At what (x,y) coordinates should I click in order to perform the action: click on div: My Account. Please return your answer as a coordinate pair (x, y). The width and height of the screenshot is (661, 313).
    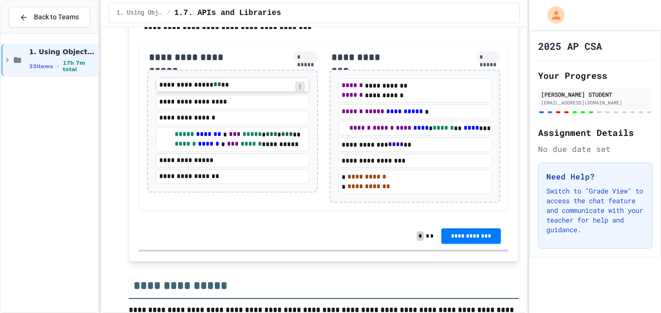
    Looking at the image, I should click on (552, 15).